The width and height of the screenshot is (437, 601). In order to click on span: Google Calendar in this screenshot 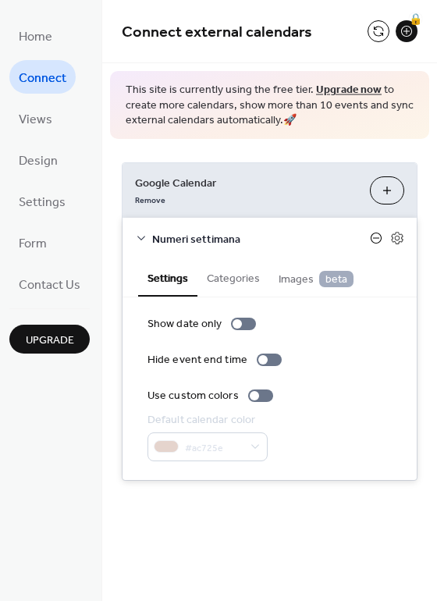, I will do `click(246, 183)`.